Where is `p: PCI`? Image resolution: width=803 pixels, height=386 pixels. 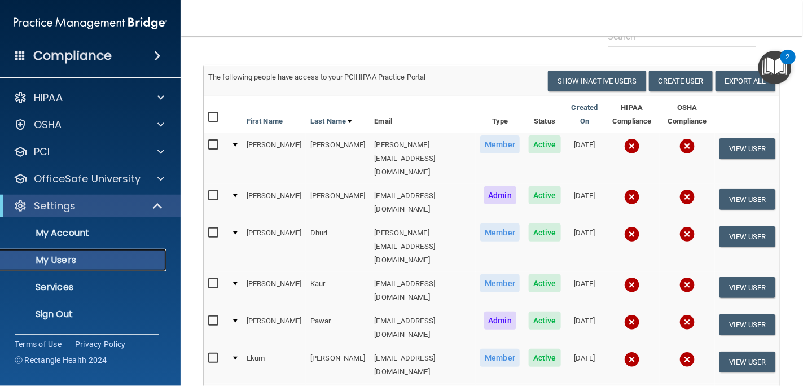
p: PCI is located at coordinates (42, 152).